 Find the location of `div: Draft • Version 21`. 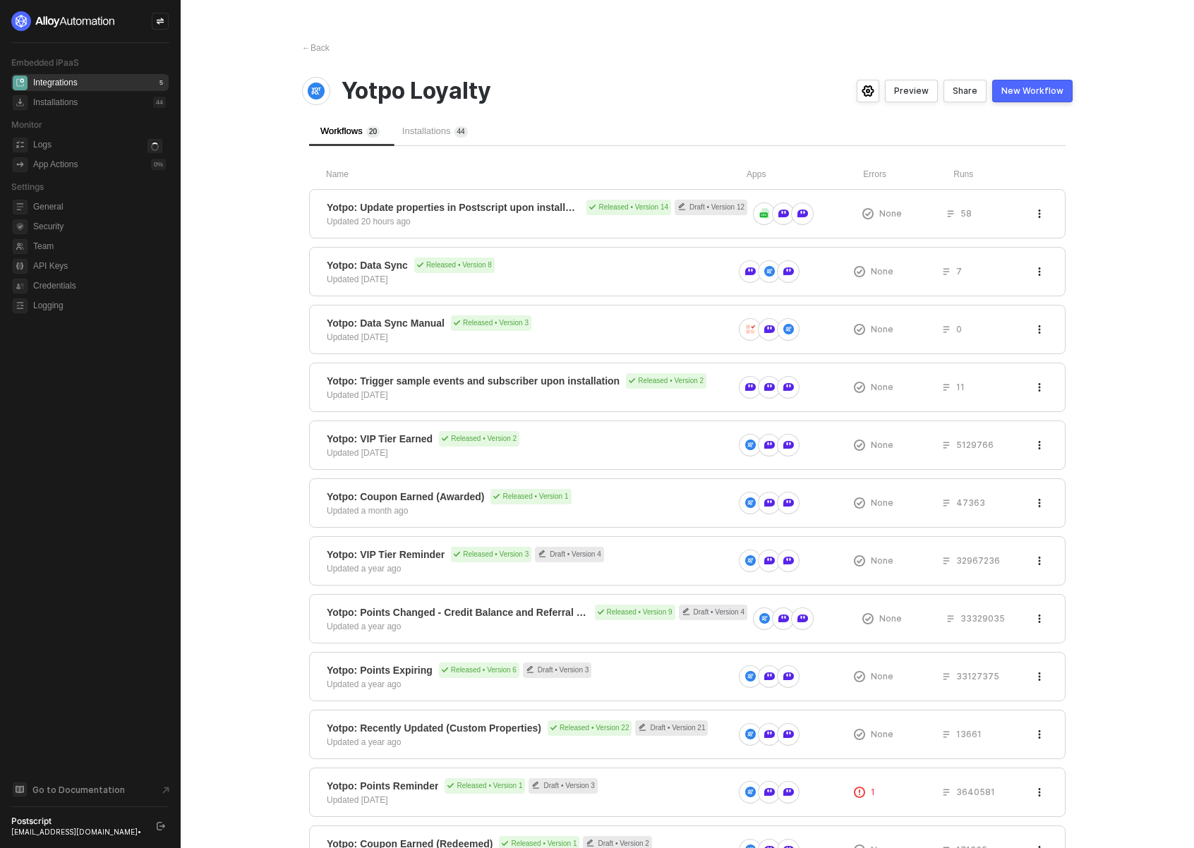

div: Draft • Version 21 is located at coordinates (671, 728).